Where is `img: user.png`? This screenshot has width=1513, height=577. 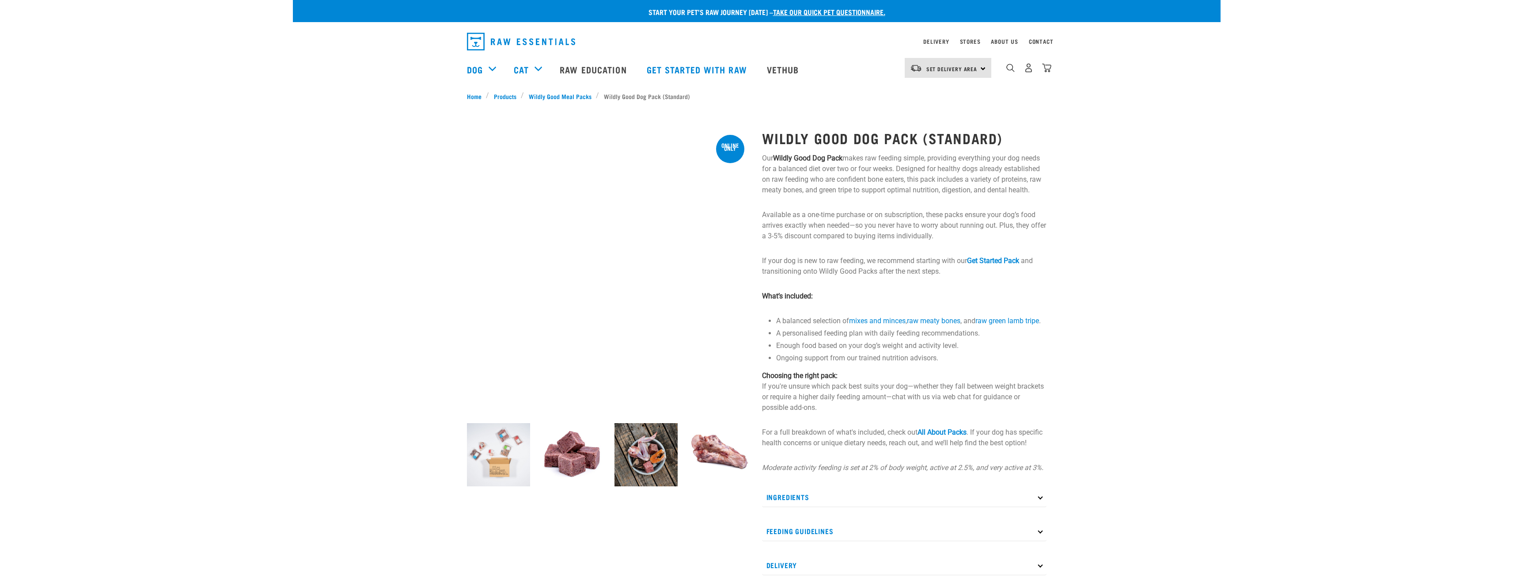 img: user.png is located at coordinates (1028, 68).